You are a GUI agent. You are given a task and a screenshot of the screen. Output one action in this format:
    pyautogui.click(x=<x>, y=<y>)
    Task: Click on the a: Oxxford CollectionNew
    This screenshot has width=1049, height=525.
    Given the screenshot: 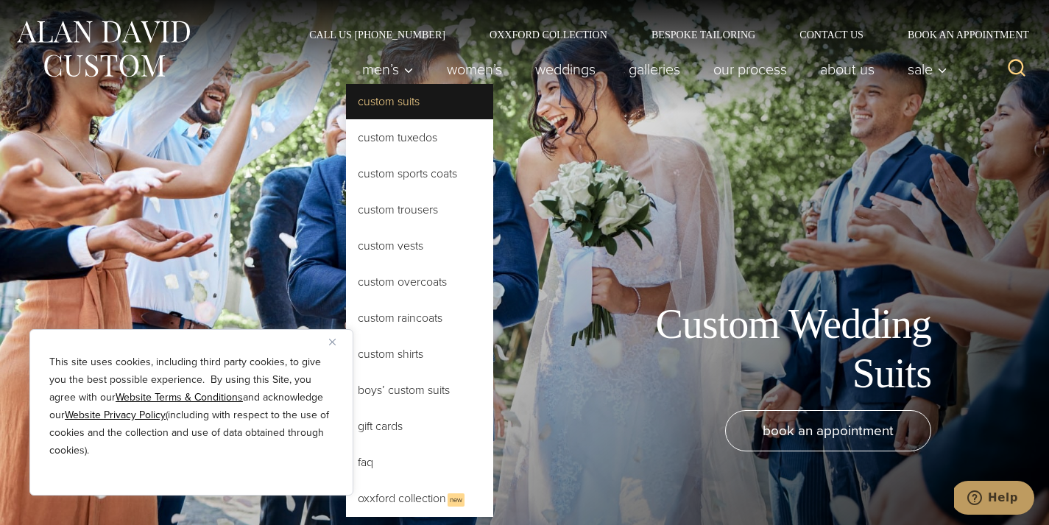 What is the action you would take?
    pyautogui.click(x=420, y=498)
    